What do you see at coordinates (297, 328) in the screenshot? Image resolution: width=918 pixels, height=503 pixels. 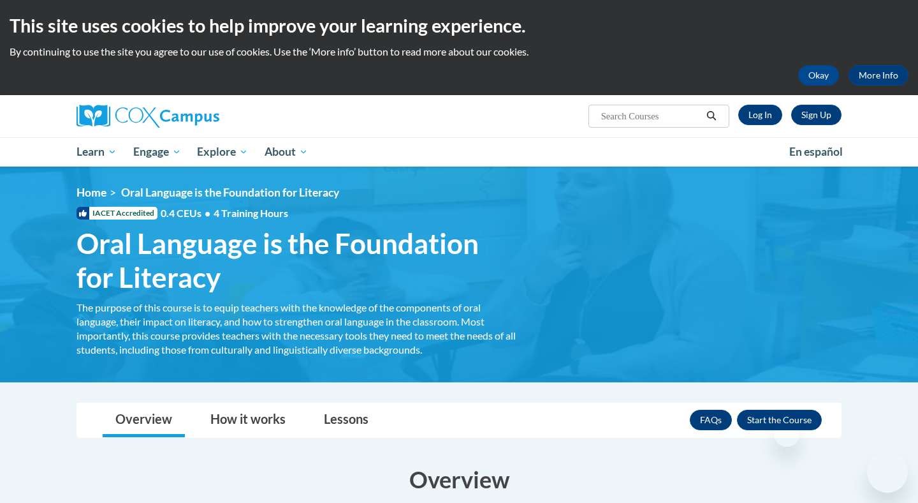 I see `div: The purpose of this course is to equip teachers with the knowledge of the components of oral lang...` at bounding box center [297, 328].